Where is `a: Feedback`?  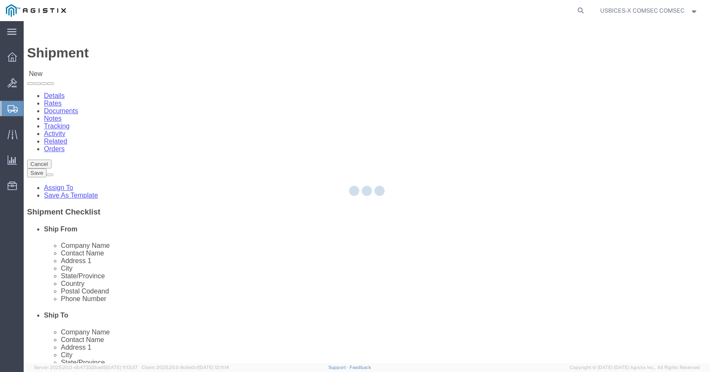
a: Feedback is located at coordinates (360, 368).